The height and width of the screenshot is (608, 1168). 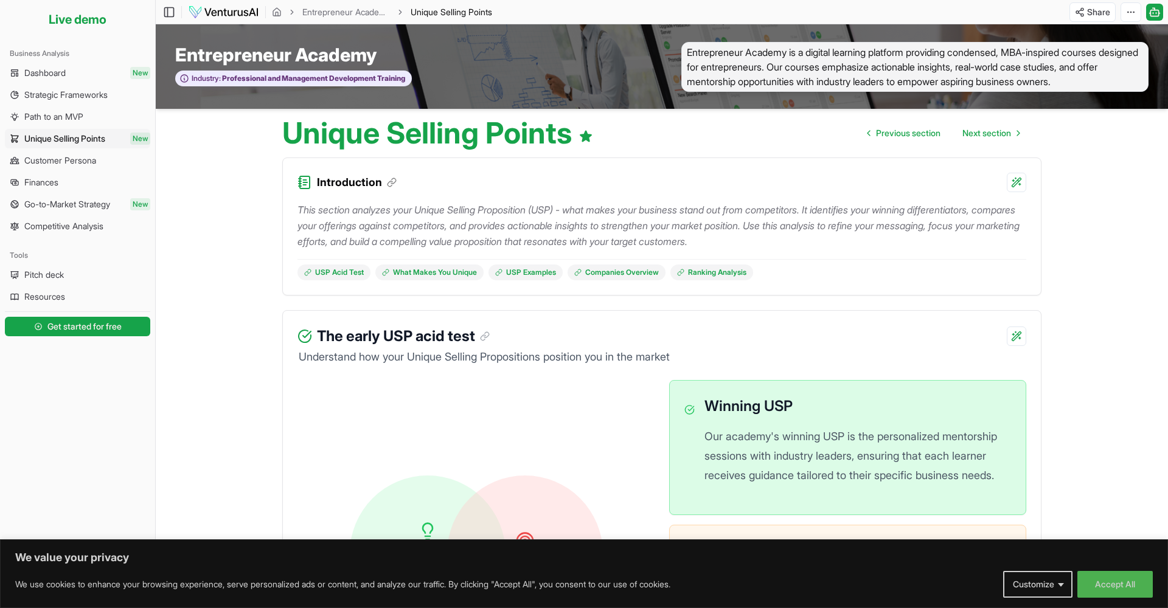 I want to click on button: Industry:Professional and Management Development Training, so click(x=293, y=78).